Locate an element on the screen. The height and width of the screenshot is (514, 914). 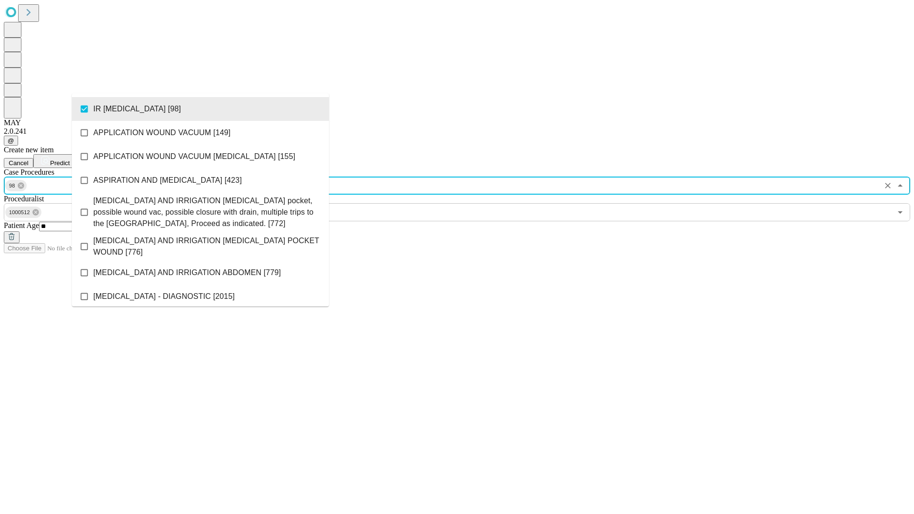
span: Scheduled Procedure is located at coordinates (29, 172).